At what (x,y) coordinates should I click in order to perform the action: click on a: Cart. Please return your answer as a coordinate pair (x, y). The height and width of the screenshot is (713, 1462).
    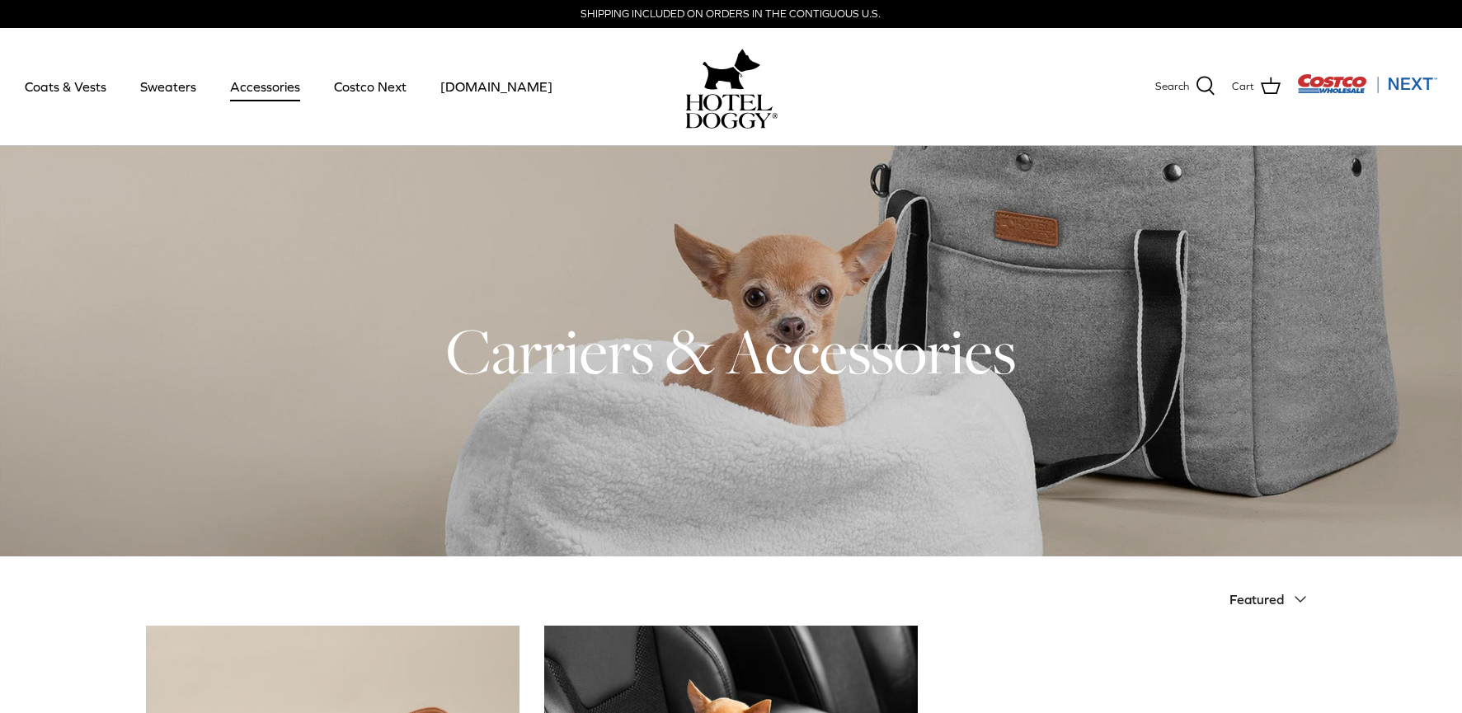
    Looking at the image, I should click on (1256, 87).